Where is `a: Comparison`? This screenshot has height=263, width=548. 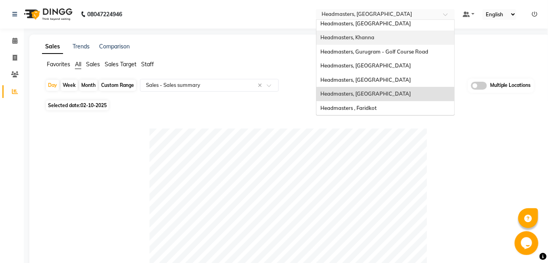 a: Comparison is located at coordinates (114, 46).